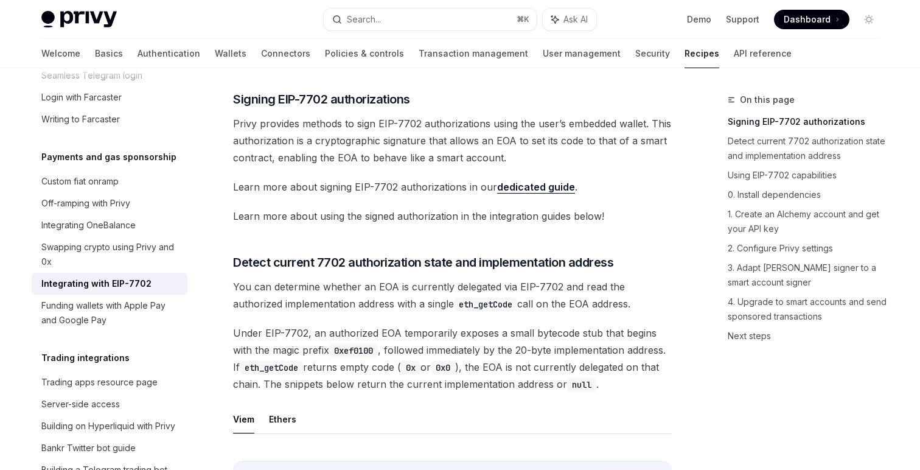 The width and height of the screenshot is (920, 470). I want to click on button: Search...⌘K, so click(430, 19).